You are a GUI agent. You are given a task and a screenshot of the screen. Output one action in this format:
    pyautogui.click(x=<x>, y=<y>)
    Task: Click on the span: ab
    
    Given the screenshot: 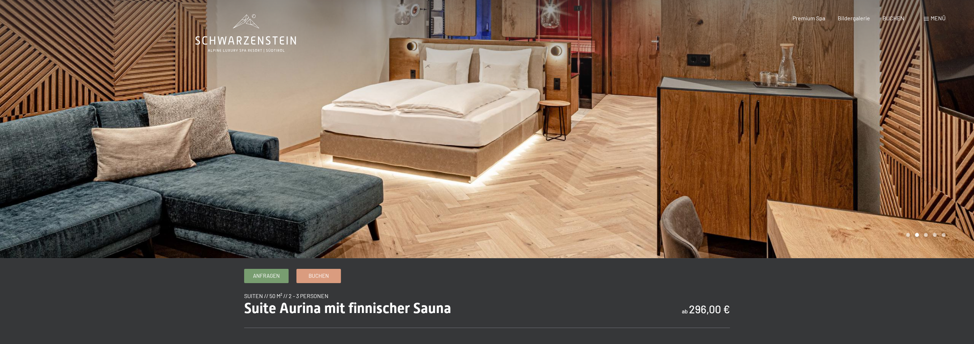 What is the action you would take?
    pyautogui.click(x=685, y=311)
    